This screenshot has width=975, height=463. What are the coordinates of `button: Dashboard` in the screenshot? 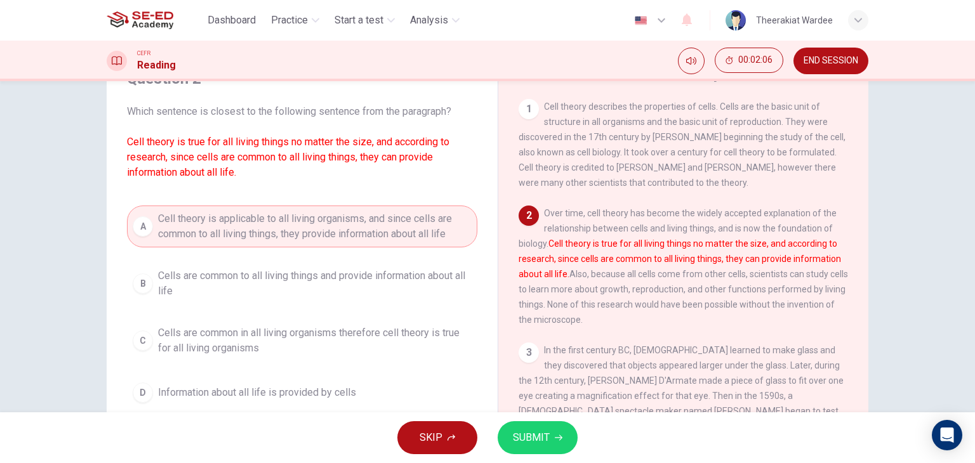 It's located at (232, 20).